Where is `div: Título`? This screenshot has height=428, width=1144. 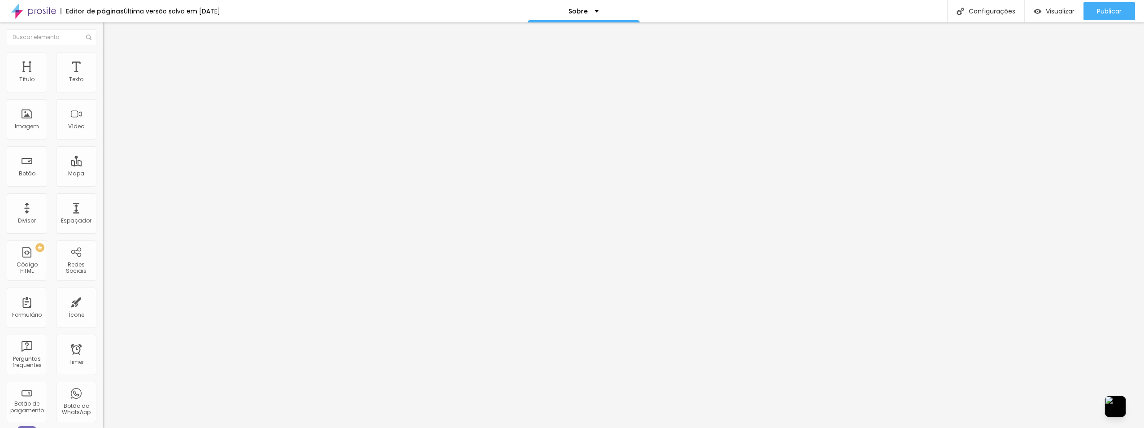 div: Título is located at coordinates (27, 79).